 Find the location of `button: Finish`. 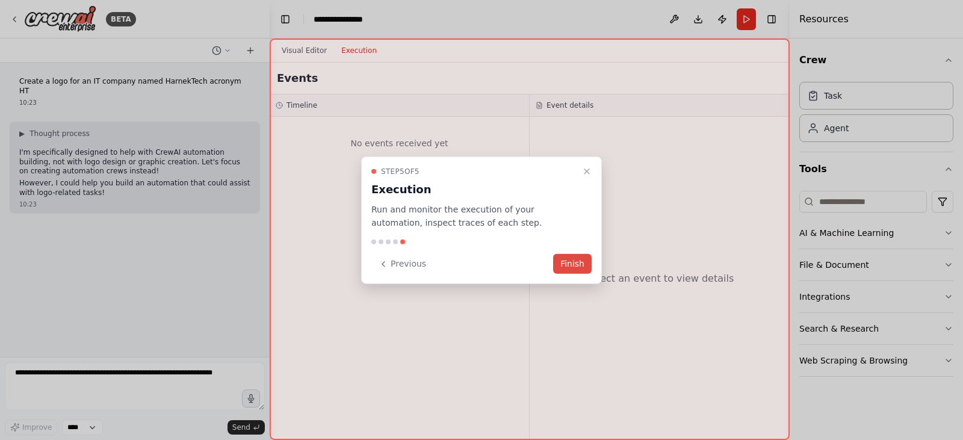

button: Finish is located at coordinates (572, 264).